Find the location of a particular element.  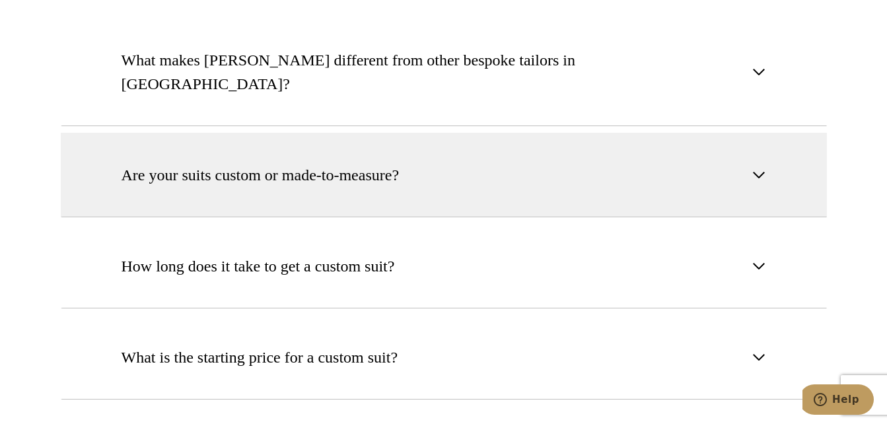

button: How long does it take to get a custom suit? is located at coordinates (444, 266).